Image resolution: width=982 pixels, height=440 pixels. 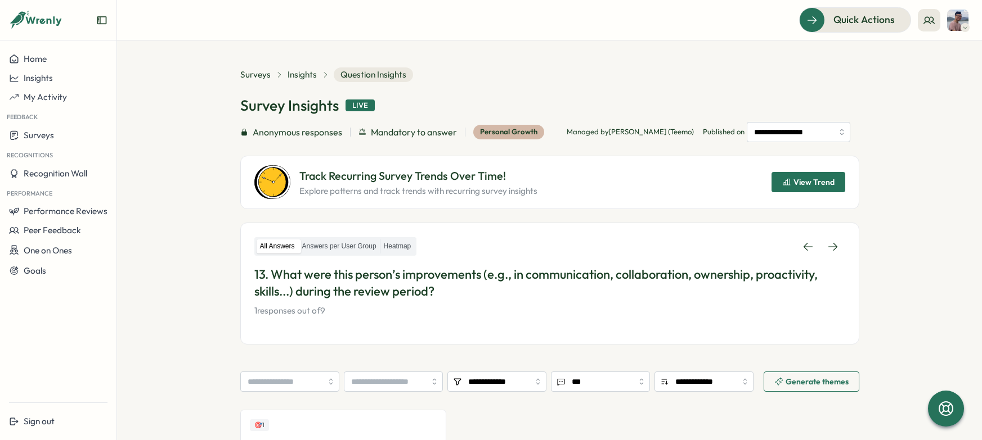 I want to click on span: Performance Reviews, so click(x=65, y=211).